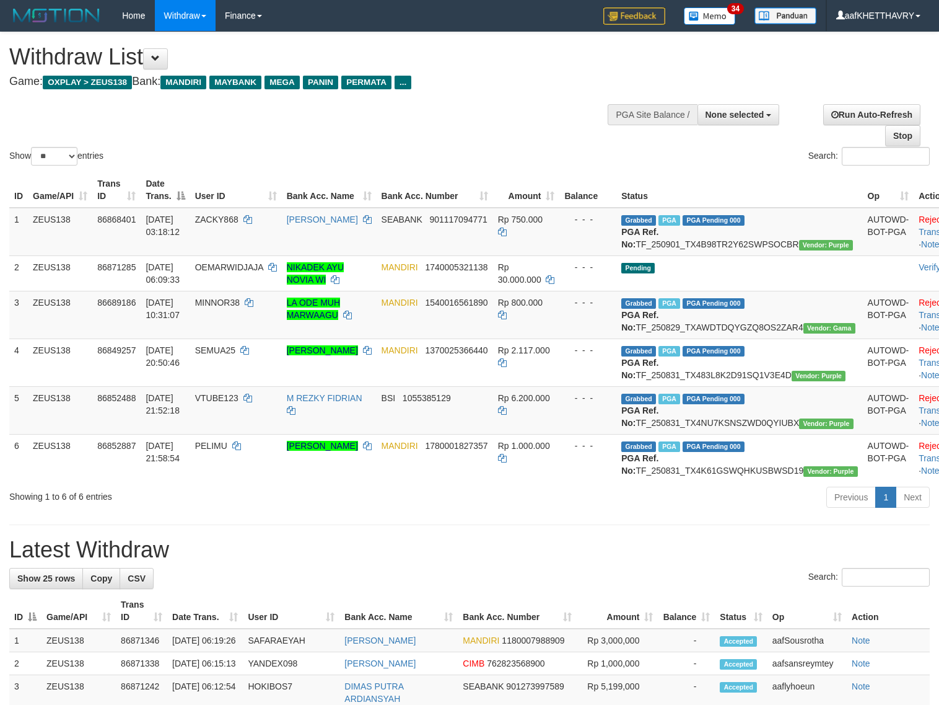 This screenshot has height=705, width=939. I want to click on span: Copy 762823568900 to clipboard, so click(516, 663).